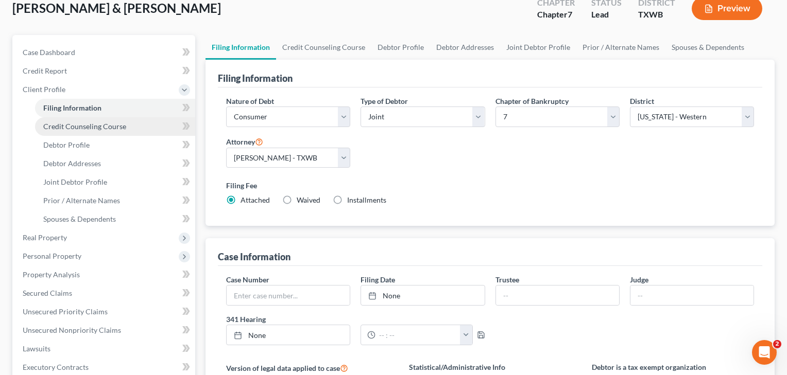 The image size is (787, 375). Describe the element at coordinates (639, 280) in the screenshot. I see `label: Judge` at that location.